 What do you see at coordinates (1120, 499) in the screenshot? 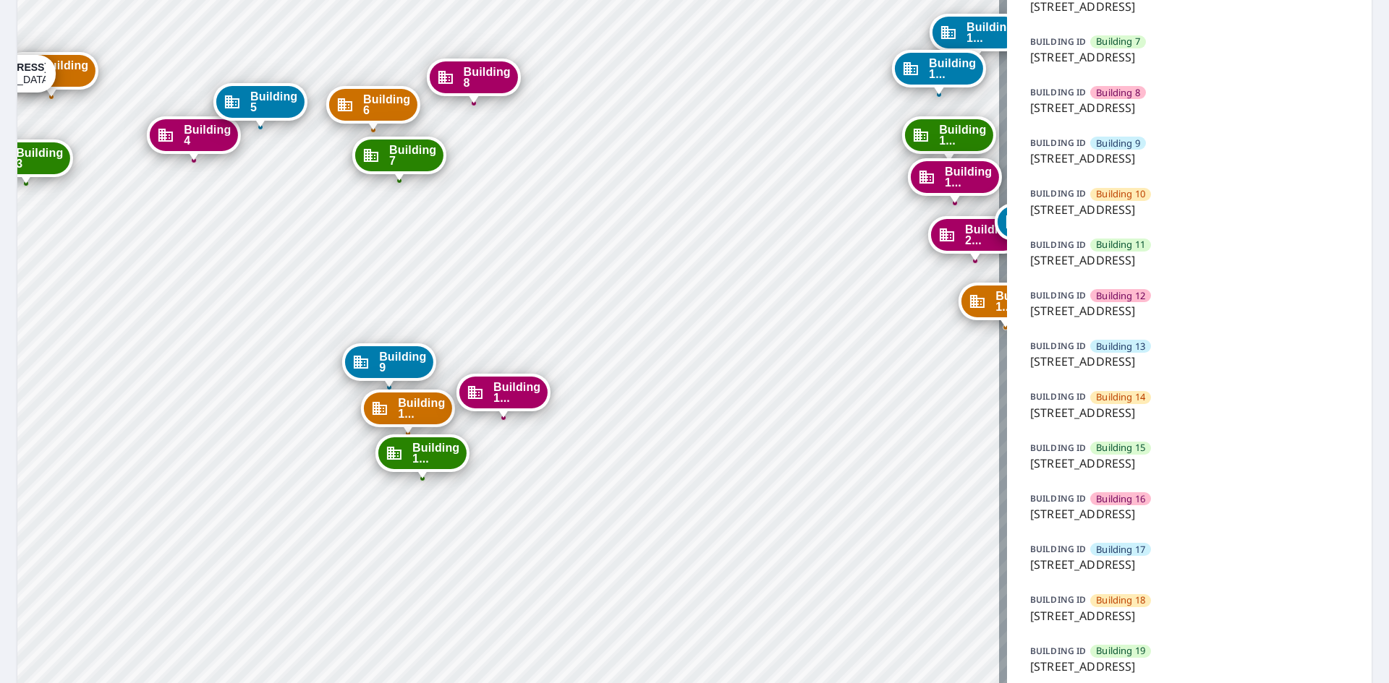
I see `span: Building 16` at bounding box center [1120, 499].